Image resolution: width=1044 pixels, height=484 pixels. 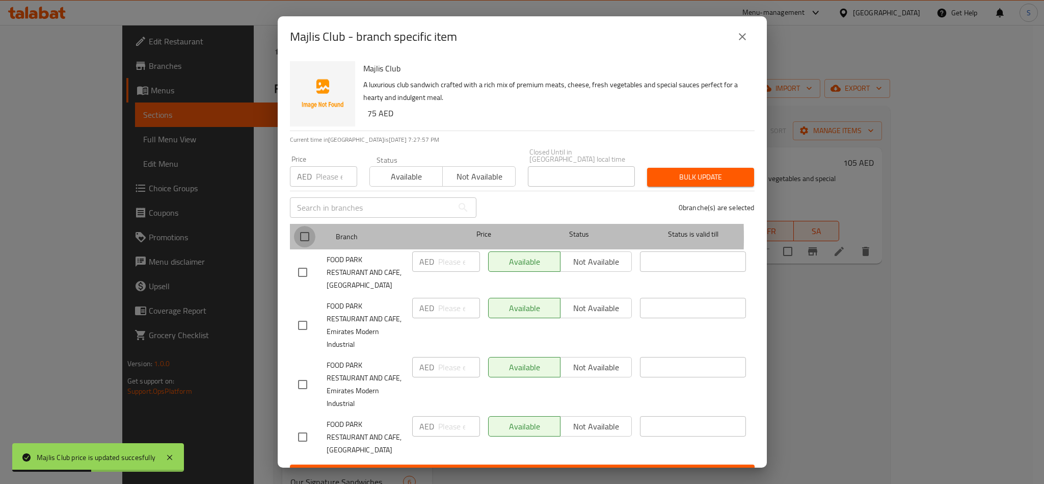 I want to click on h6: 75 AED, so click(x=557, y=113).